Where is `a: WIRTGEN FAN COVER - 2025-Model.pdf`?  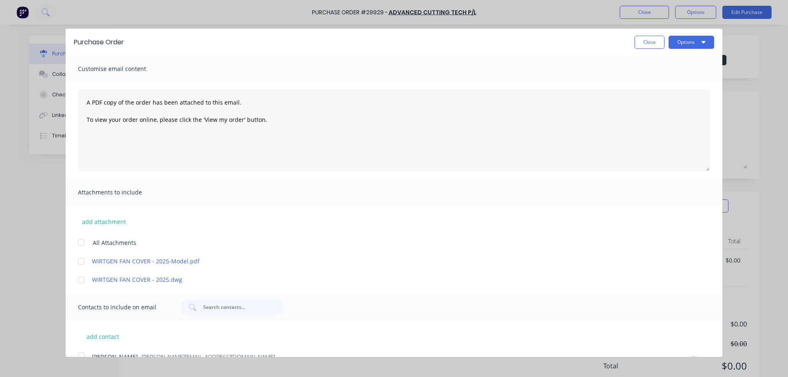 a: WIRTGEN FAN COVER - 2025-Model.pdf is located at coordinates (382, 261).